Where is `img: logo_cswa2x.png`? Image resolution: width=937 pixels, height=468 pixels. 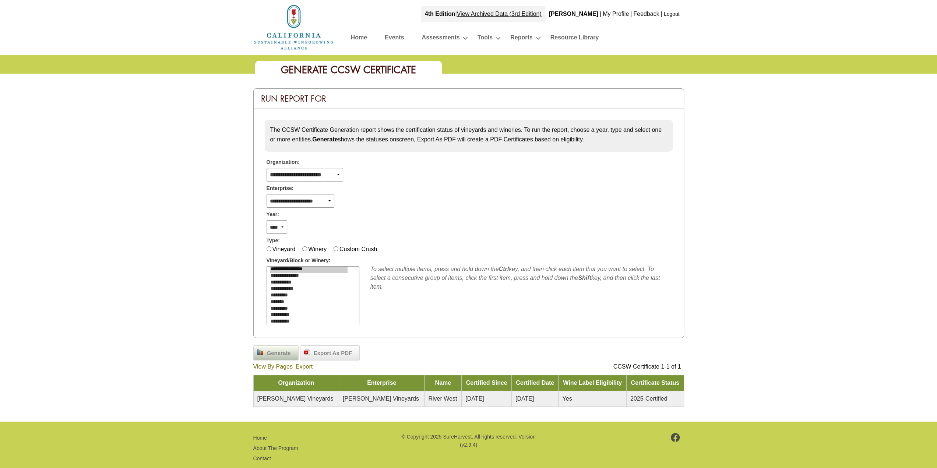
img: logo_cswa2x.png is located at coordinates (294, 27).